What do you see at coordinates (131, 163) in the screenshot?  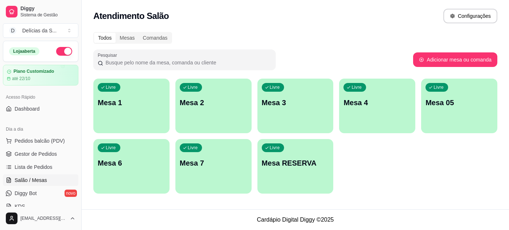 I see `p: Mesa 6` at bounding box center [131, 163].